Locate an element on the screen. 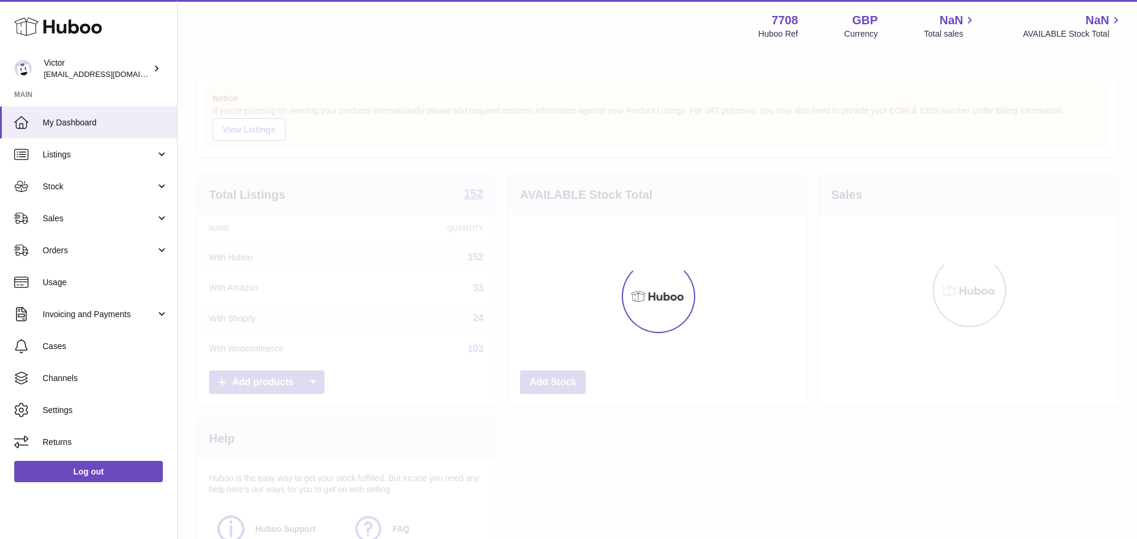 The width and height of the screenshot is (1137, 539). span: Listings is located at coordinates (99, 155).